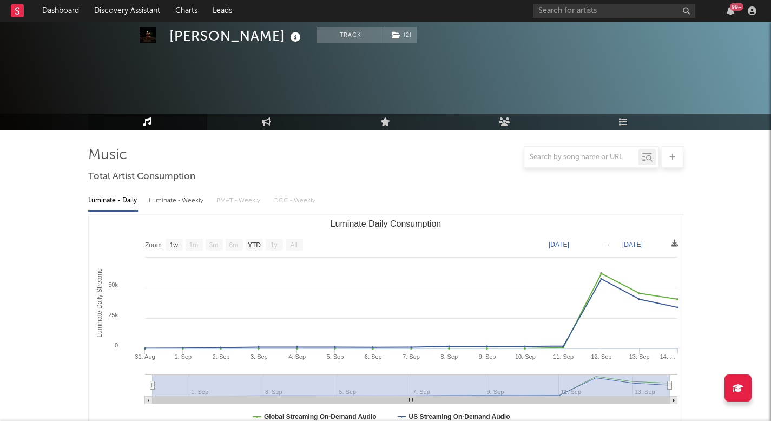 The height and width of the screenshot is (421, 771). What do you see at coordinates (99, 303) in the screenshot?
I see `text: Luminate Daily Streams` at bounding box center [99, 303].